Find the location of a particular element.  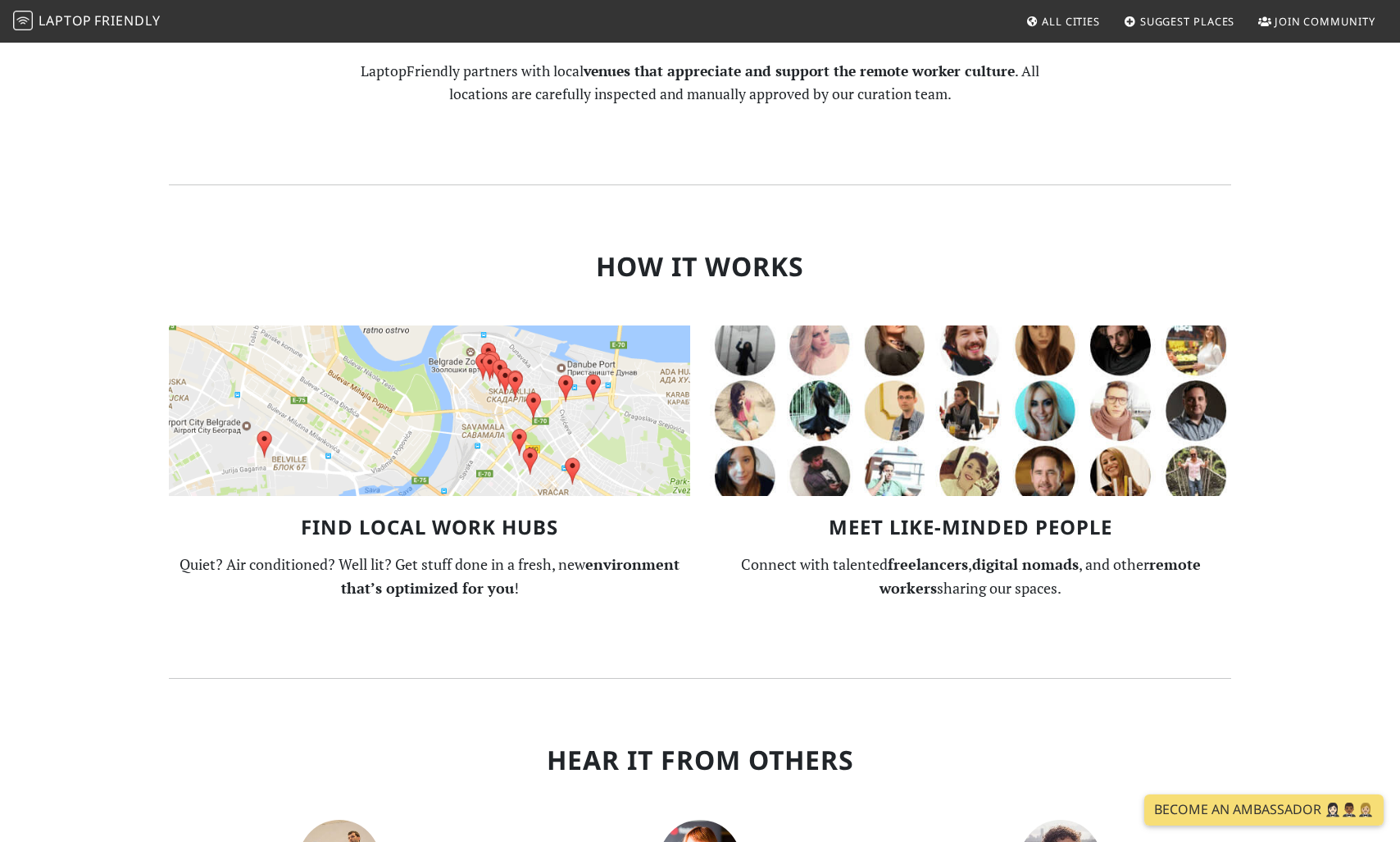

a: Suggest Places is located at coordinates (1180, 21).